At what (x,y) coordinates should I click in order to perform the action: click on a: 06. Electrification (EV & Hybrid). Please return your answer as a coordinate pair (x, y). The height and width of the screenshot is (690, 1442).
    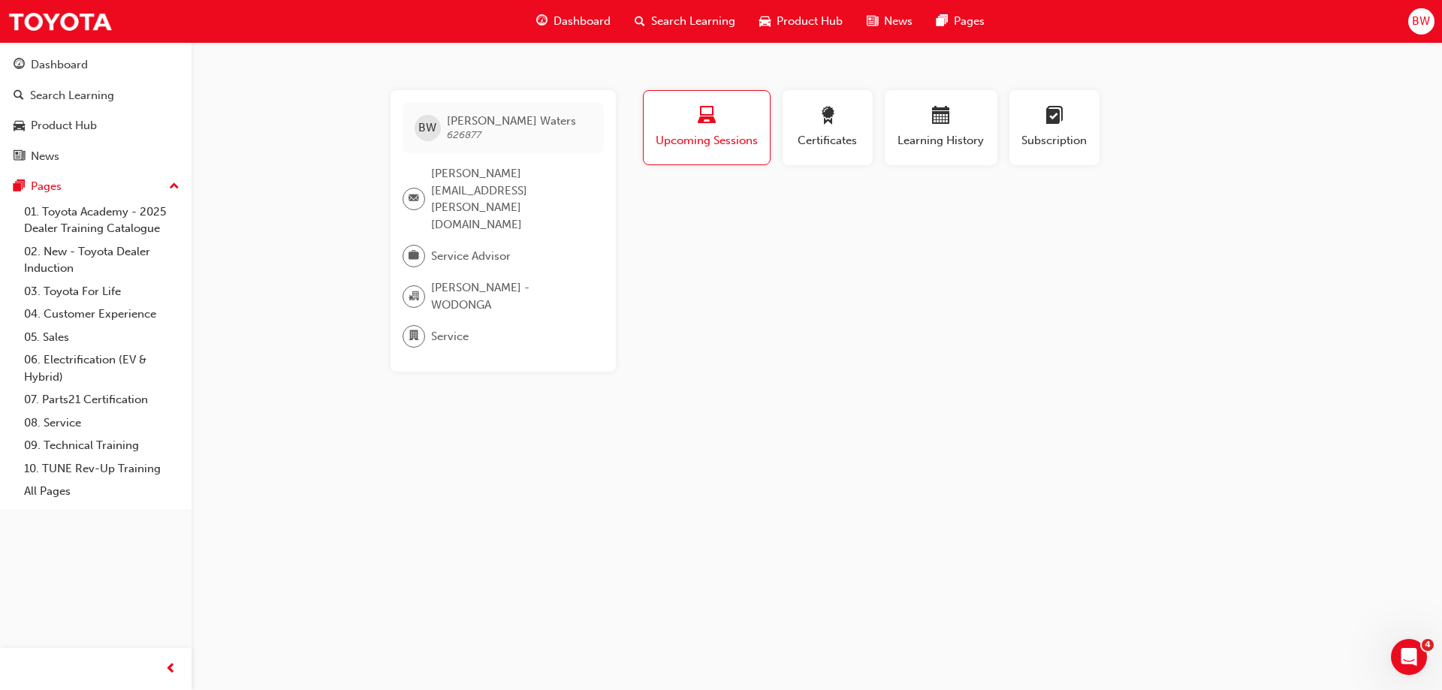
    Looking at the image, I should click on (101, 368).